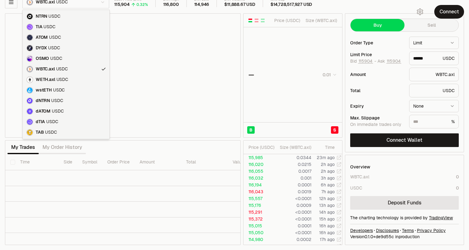  What do you see at coordinates (41, 16) in the screenshot?
I see `span: NTRN` at bounding box center [41, 16].